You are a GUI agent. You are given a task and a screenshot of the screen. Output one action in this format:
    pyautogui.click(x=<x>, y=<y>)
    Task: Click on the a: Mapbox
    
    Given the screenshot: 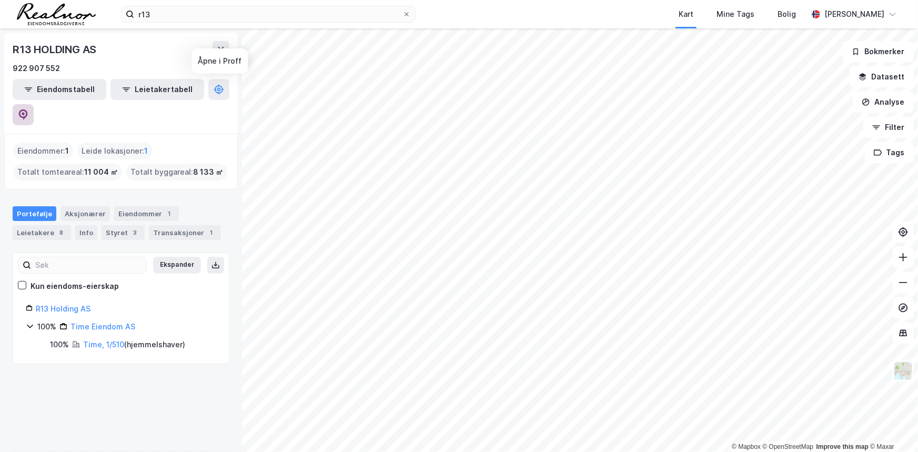 What is the action you would take?
    pyautogui.click(x=746, y=447)
    